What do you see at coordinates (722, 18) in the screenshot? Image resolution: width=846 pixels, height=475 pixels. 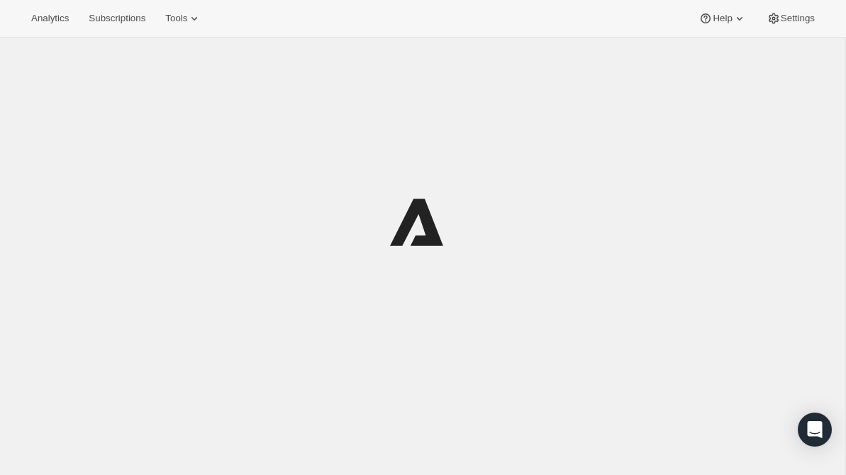 I see `span: Help` at bounding box center [722, 18].